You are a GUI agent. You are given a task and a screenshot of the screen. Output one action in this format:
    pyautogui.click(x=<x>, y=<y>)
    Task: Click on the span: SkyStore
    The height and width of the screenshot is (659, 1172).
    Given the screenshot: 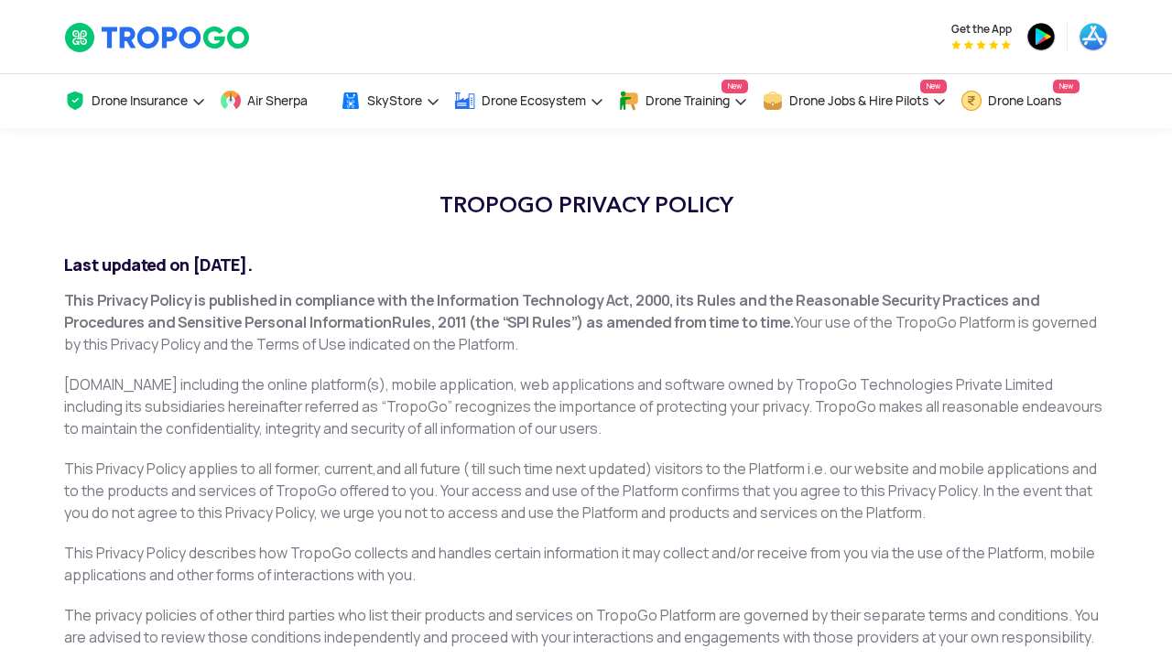 What is the action you would take?
    pyautogui.click(x=394, y=101)
    